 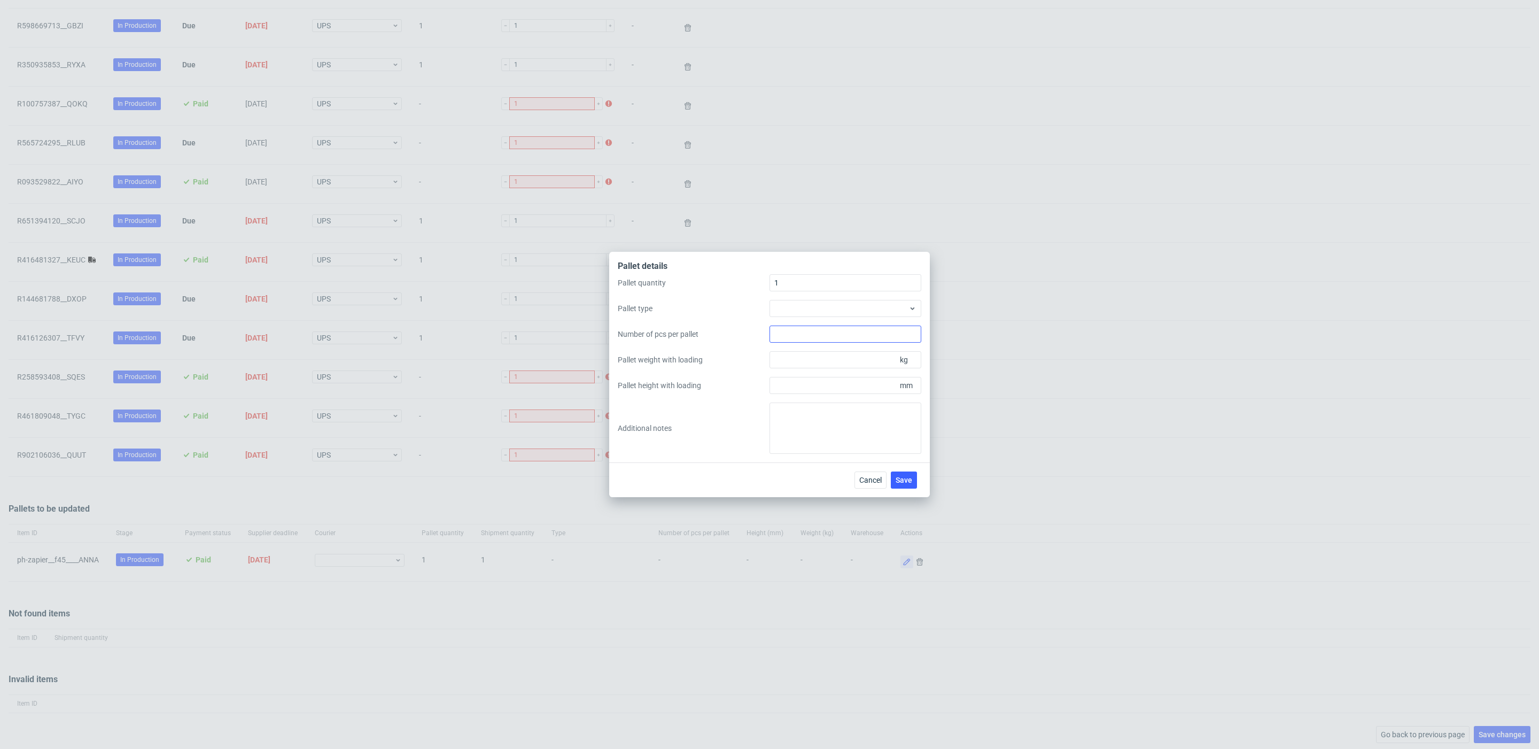 What do you see at coordinates (694, 308) in the screenshot?
I see `label: Pallet type` at bounding box center [694, 308].